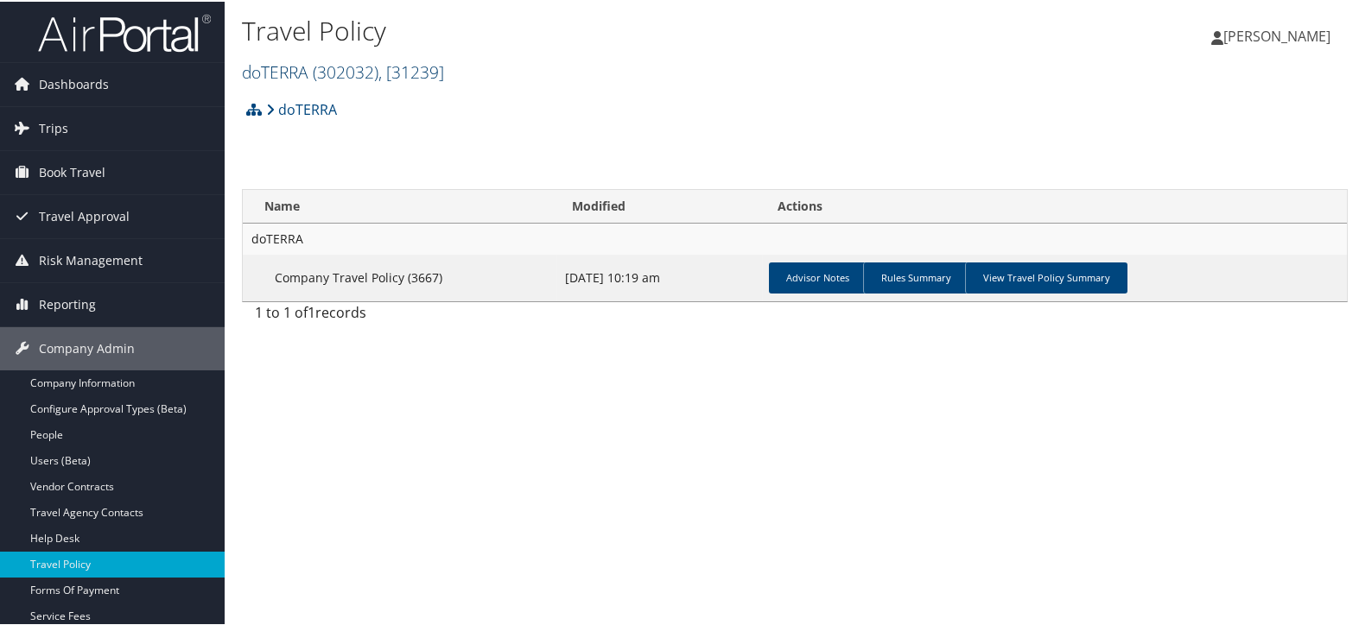 The image size is (1359, 625). Describe the element at coordinates (91, 259) in the screenshot. I see `span: Risk Management` at that location.